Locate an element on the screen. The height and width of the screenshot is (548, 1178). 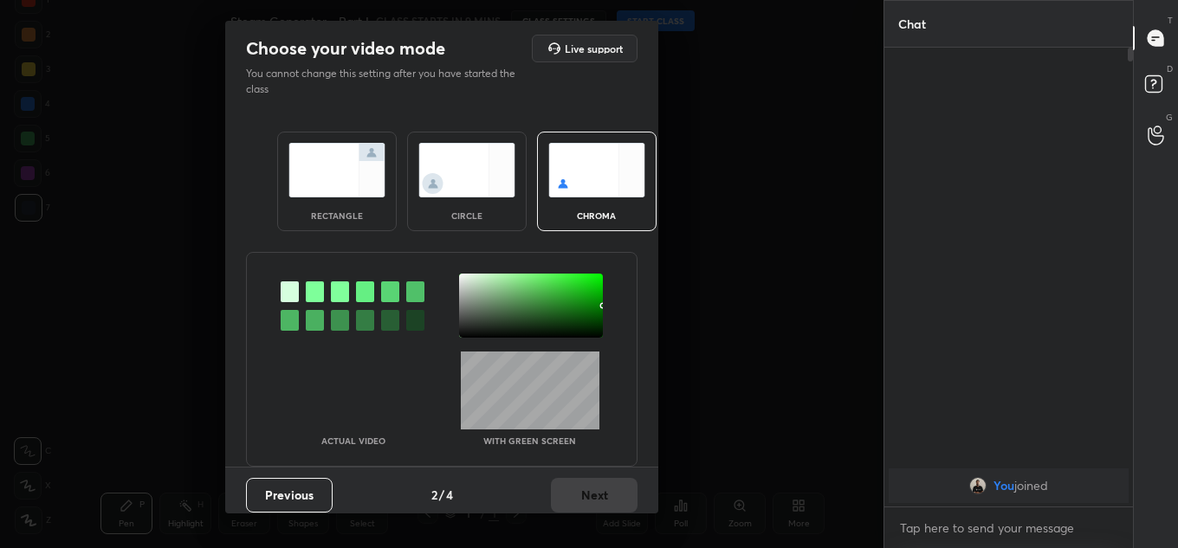
div: grid is located at coordinates (1008, 486).